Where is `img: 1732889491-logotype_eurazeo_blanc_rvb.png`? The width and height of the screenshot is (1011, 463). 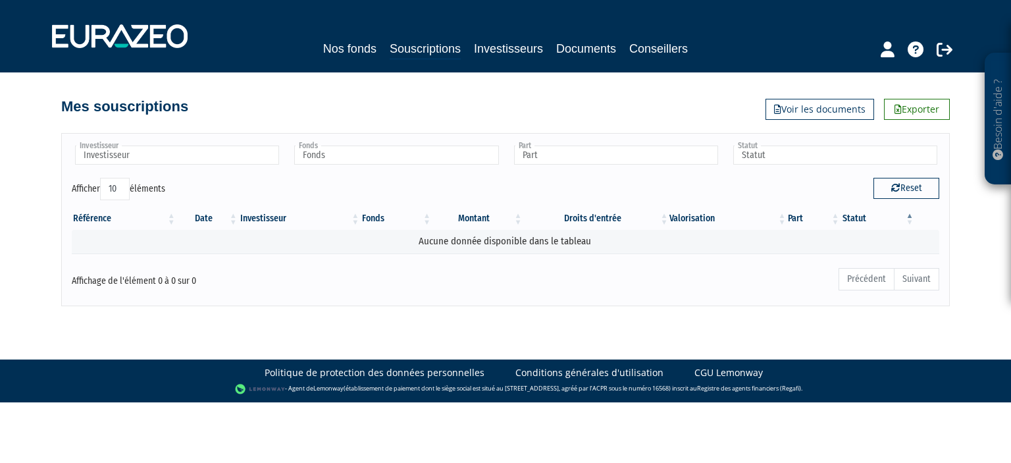 img: 1732889491-logotype_eurazeo_blanc_rvb.png is located at coordinates (120, 36).